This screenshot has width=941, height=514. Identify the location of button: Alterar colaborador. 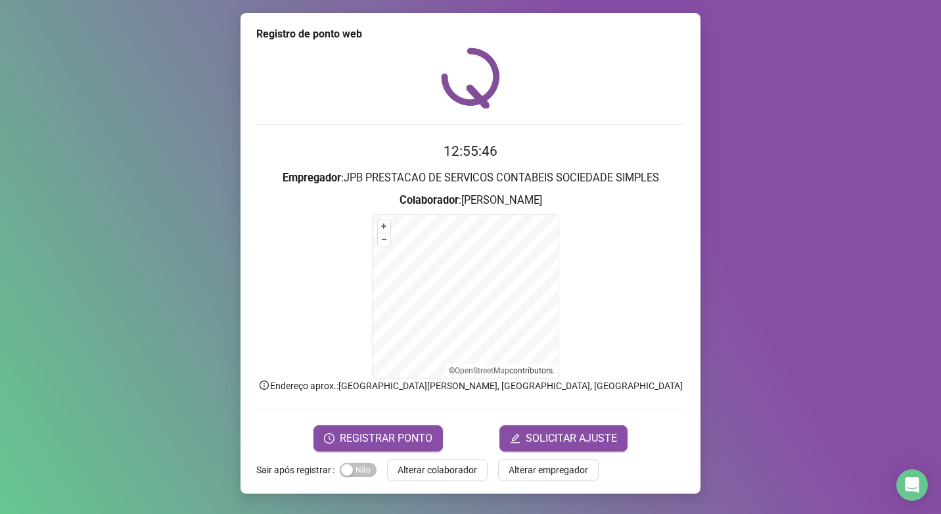
(437, 470).